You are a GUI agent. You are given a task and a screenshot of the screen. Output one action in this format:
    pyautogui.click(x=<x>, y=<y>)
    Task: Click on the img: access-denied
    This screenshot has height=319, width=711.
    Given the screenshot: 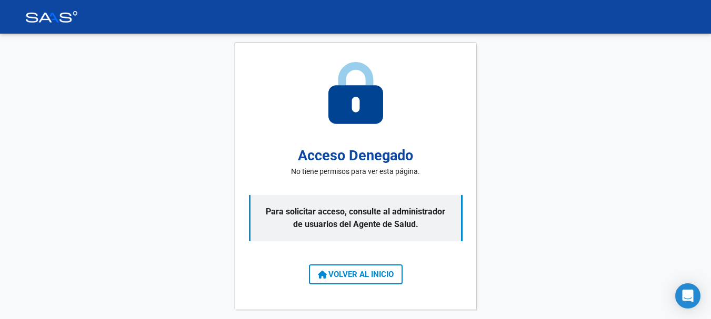 What is the action you would take?
    pyautogui.click(x=356, y=93)
    